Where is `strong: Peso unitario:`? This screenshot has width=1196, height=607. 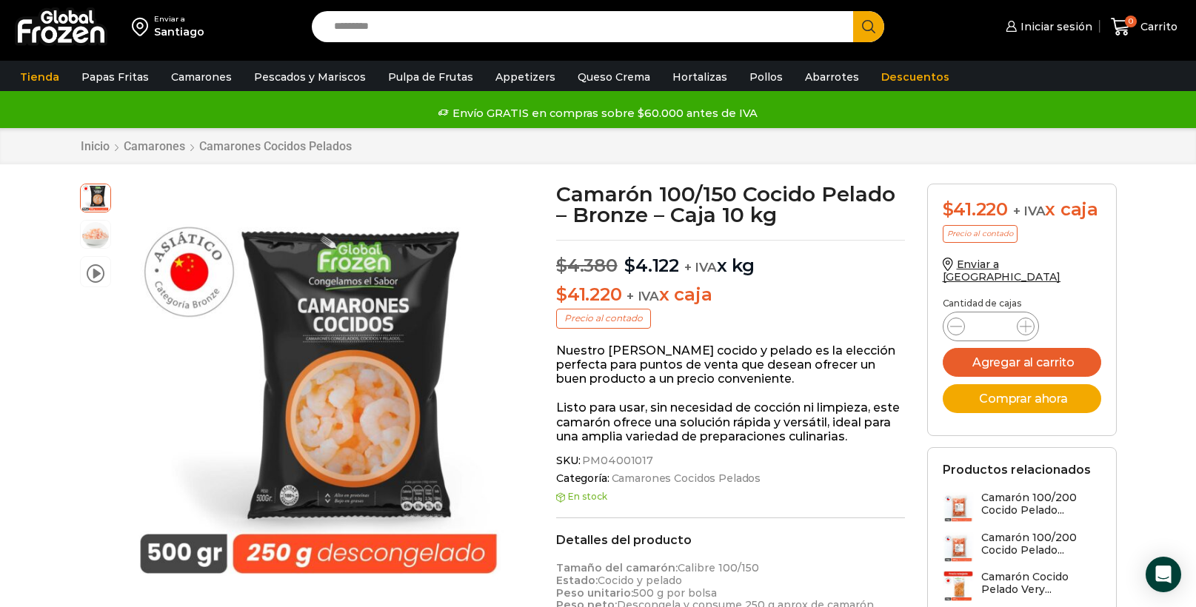 strong: Peso unitario: is located at coordinates (595, 593).